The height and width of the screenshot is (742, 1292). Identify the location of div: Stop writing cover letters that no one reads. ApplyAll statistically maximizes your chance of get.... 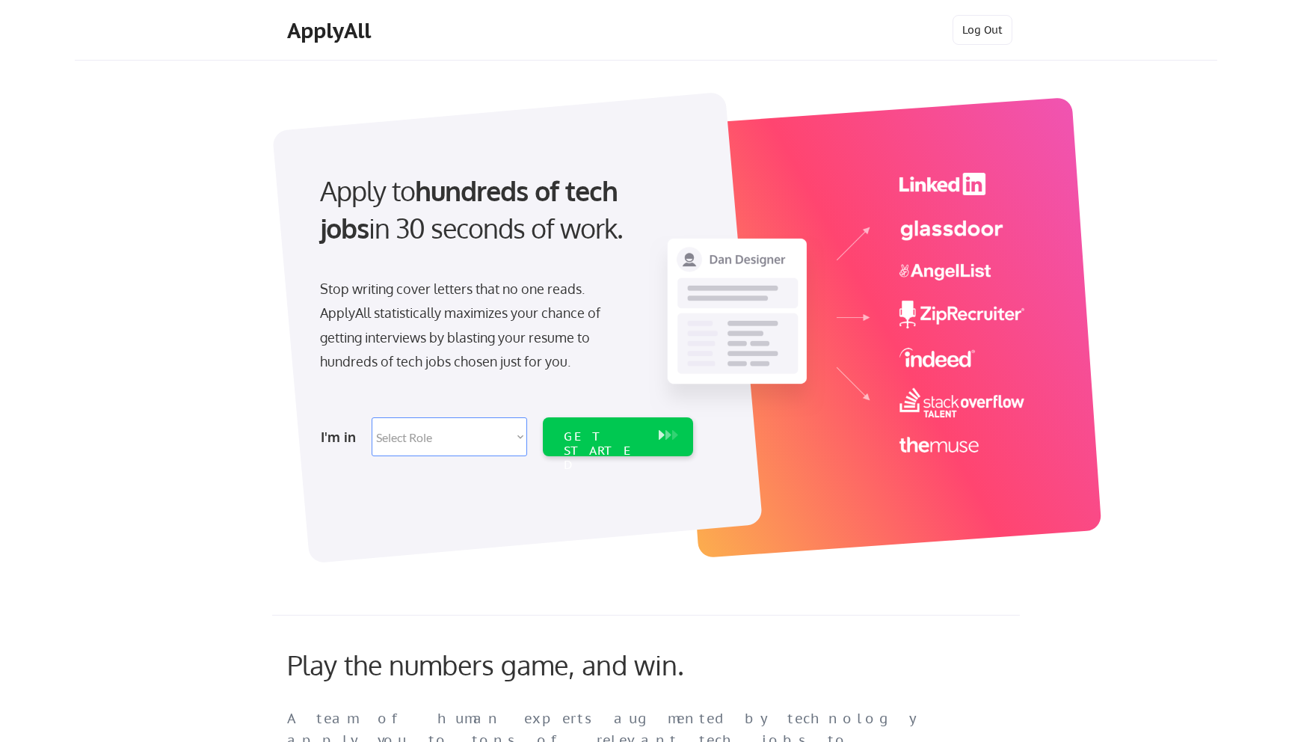
(473, 325).